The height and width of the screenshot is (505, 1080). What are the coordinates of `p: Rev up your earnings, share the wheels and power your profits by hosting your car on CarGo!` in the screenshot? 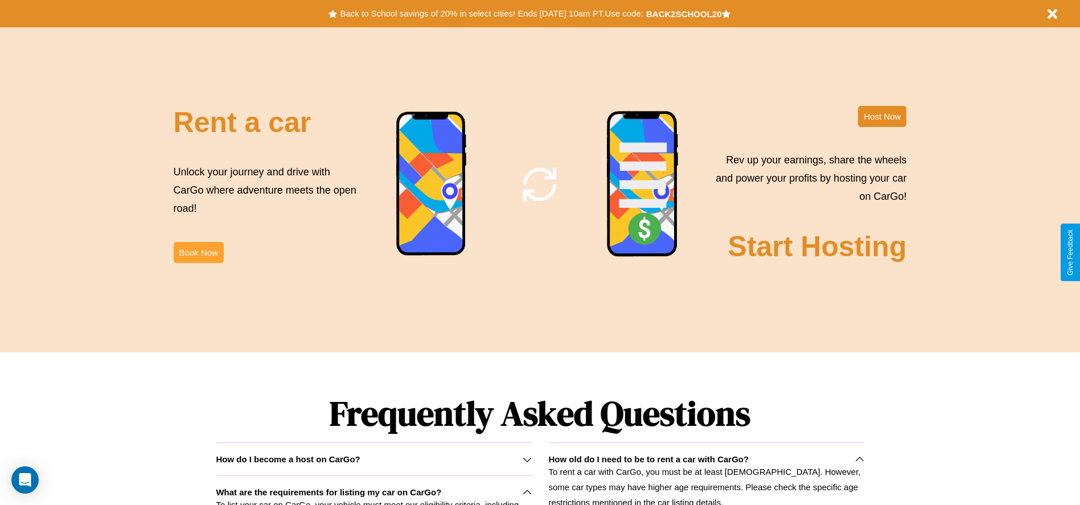 It's located at (807, 178).